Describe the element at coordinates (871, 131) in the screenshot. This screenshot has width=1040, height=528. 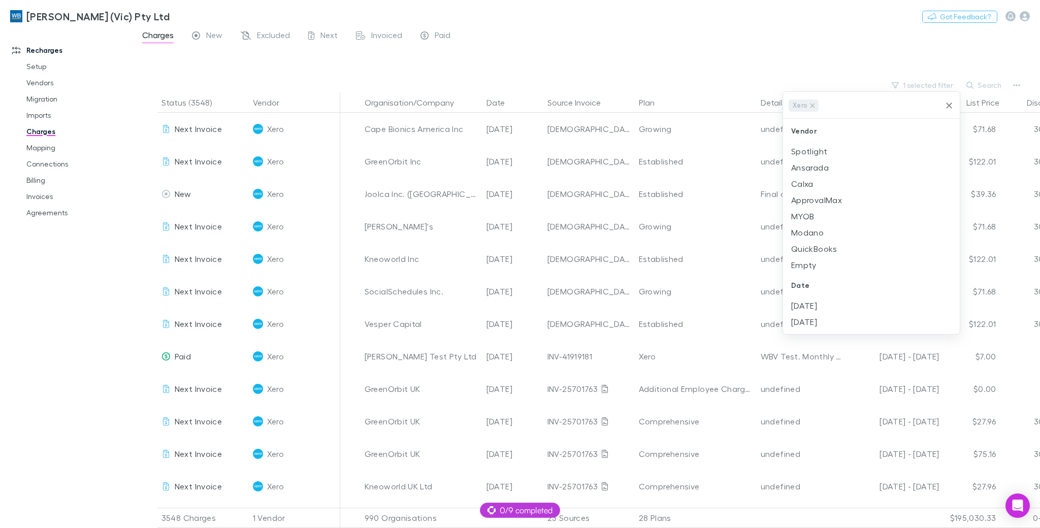
I see `div: Vendor` at that location.